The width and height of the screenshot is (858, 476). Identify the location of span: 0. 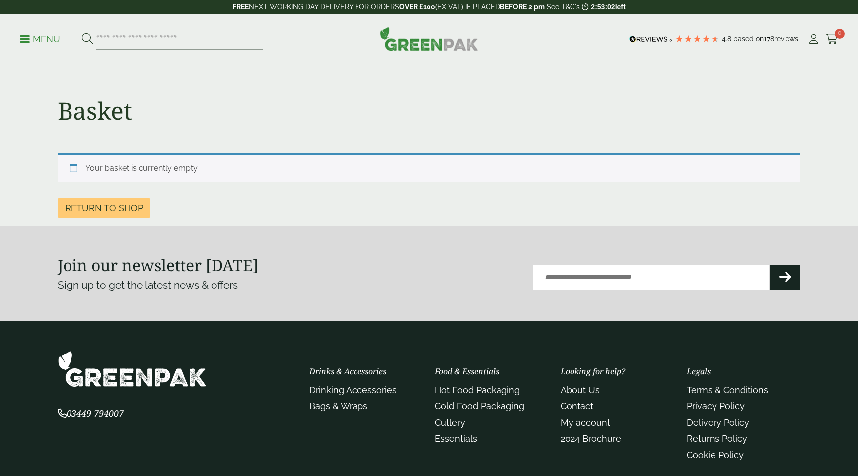
(839, 34).